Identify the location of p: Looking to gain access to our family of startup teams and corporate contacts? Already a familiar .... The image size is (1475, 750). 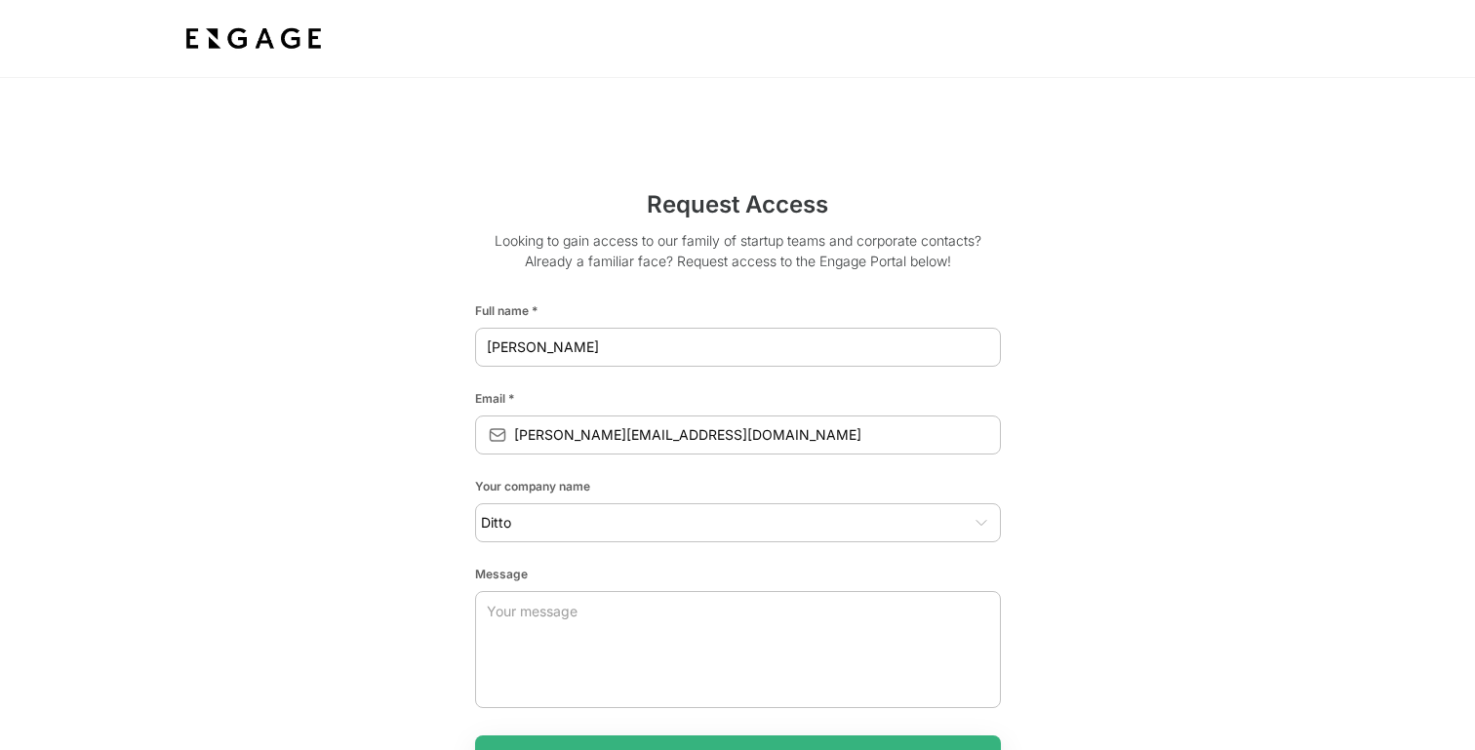
(738, 259).